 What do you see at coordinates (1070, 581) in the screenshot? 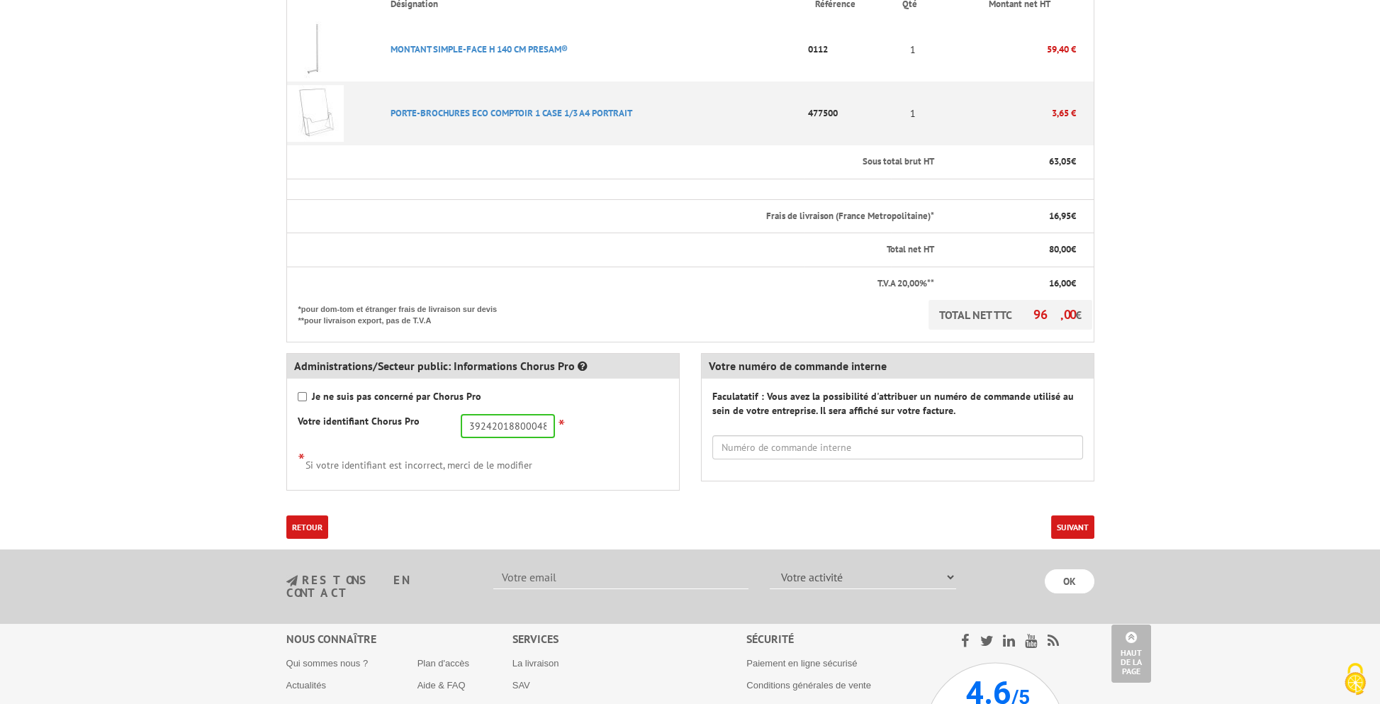
I see `input: OK` at bounding box center [1070, 581].